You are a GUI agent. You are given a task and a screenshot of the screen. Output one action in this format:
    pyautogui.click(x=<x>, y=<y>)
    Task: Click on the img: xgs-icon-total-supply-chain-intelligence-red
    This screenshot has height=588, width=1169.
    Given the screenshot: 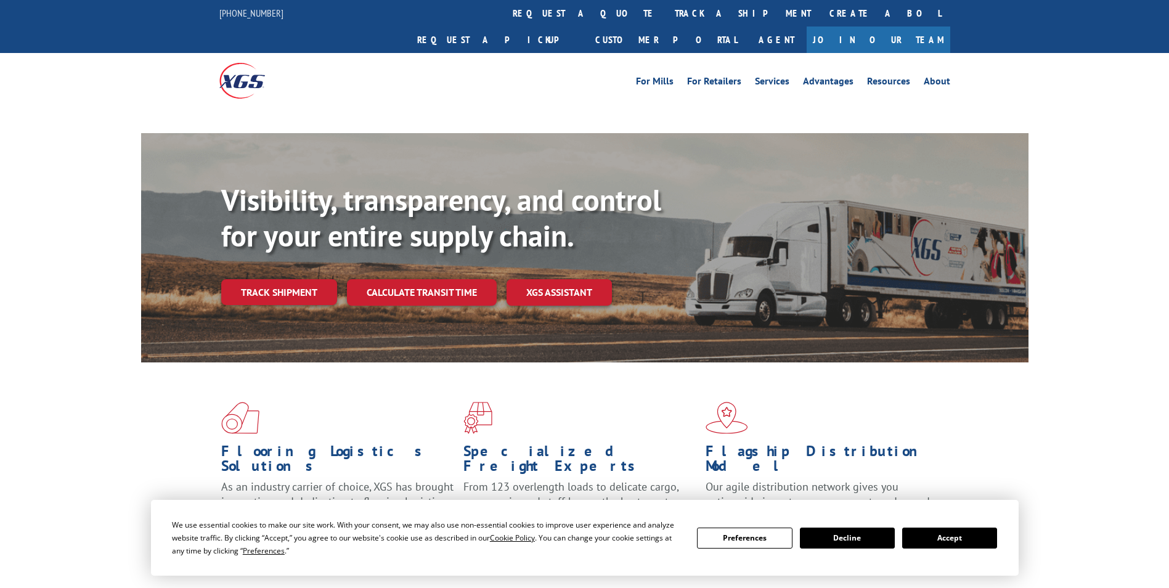 What is the action you would take?
    pyautogui.click(x=240, y=418)
    